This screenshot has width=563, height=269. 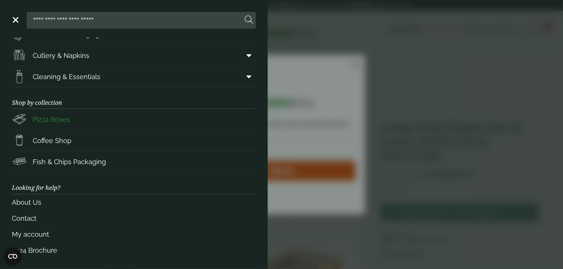 I want to click on a: About Us, so click(x=134, y=202).